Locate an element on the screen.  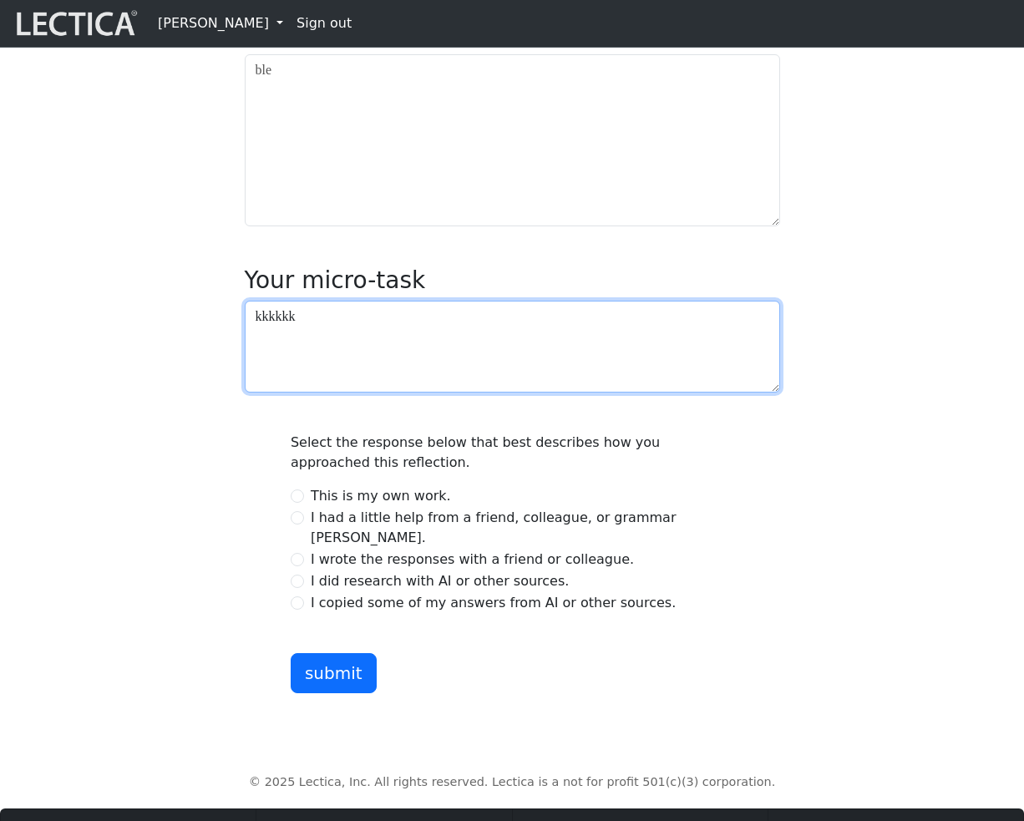
button: submit is located at coordinates (333, 673).